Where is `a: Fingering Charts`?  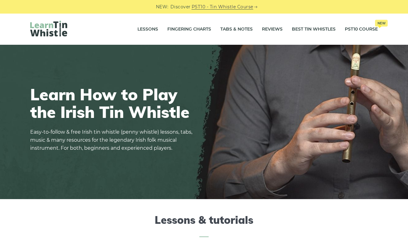
a: Fingering Charts is located at coordinates (189, 29).